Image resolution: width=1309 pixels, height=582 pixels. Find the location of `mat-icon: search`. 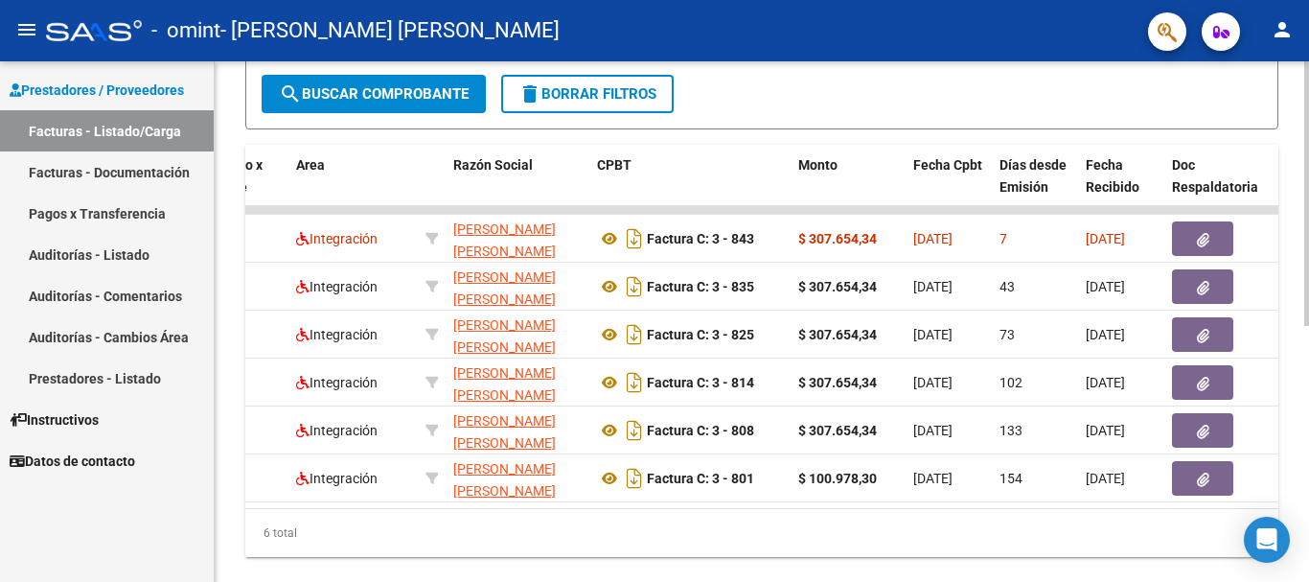

mat-icon: search is located at coordinates (290, 94).